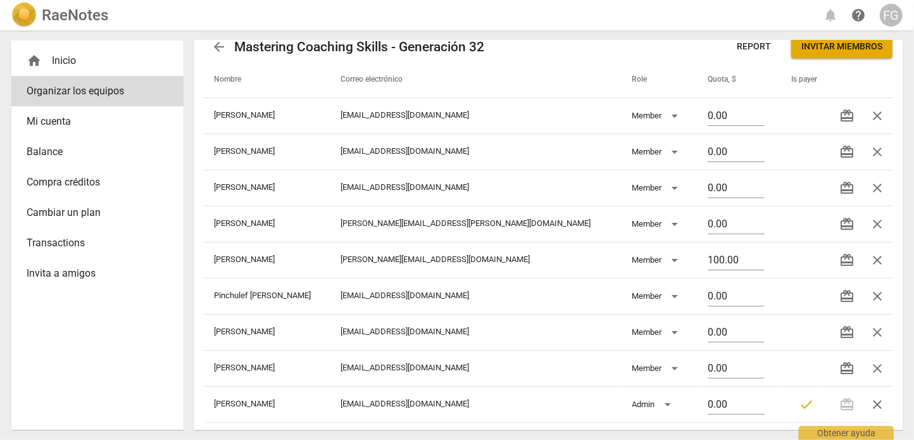  I want to click on span: Quota, $, so click(729, 80).